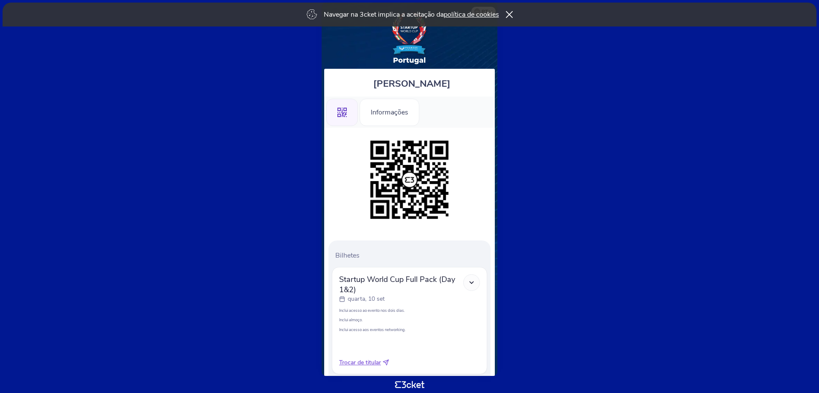  What do you see at coordinates (410, 180) in the screenshot?
I see `img: 3195990e2d0147cc8ca840bb6ed90a6e.png` at bounding box center [410, 180].